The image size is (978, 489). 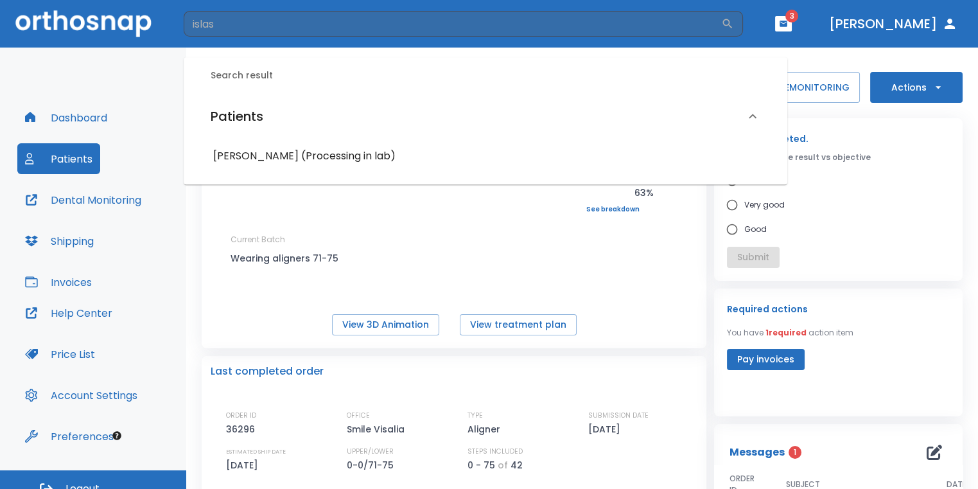 I want to click on p: Smile Visalia, so click(x=378, y=429).